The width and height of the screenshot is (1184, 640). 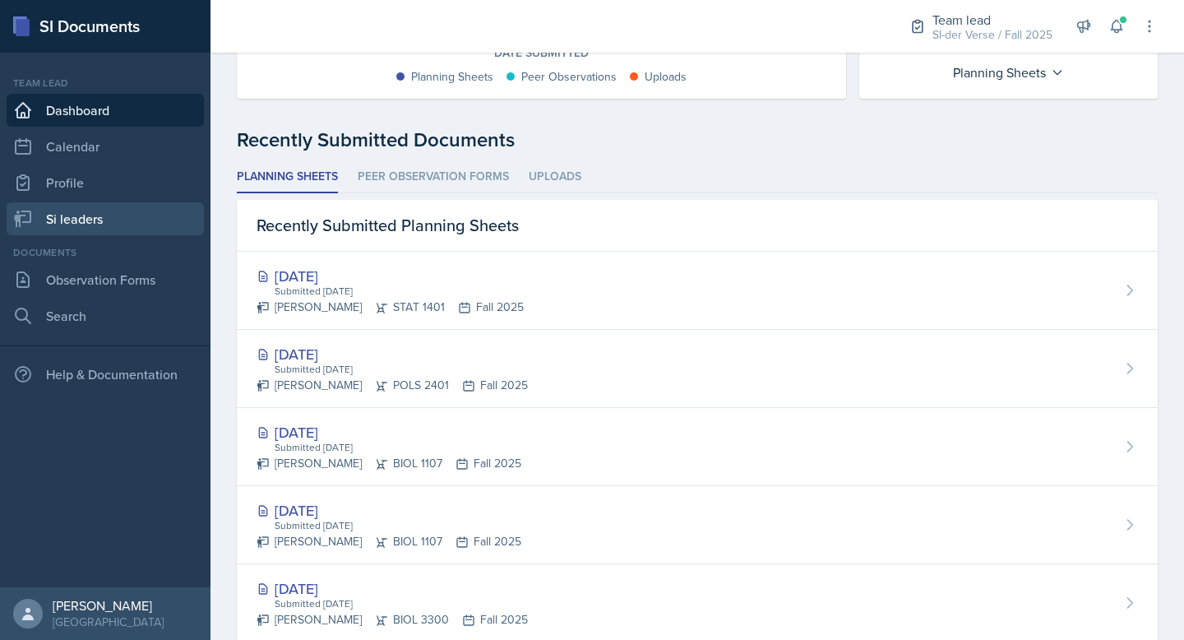 What do you see at coordinates (665, 76) in the screenshot?
I see `div: Uploads` at bounding box center [665, 76].